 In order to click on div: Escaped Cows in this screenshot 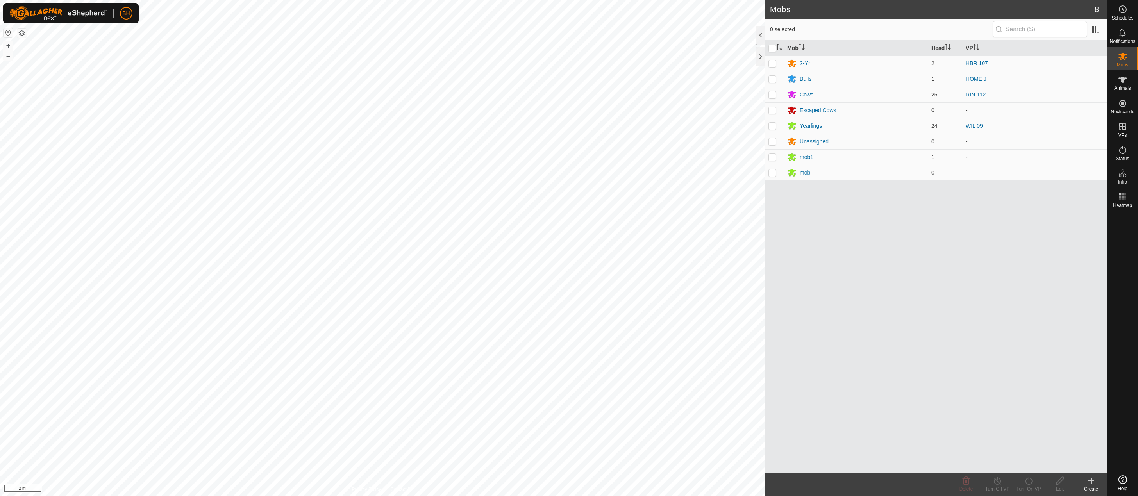, I will do `click(818, 110)`.